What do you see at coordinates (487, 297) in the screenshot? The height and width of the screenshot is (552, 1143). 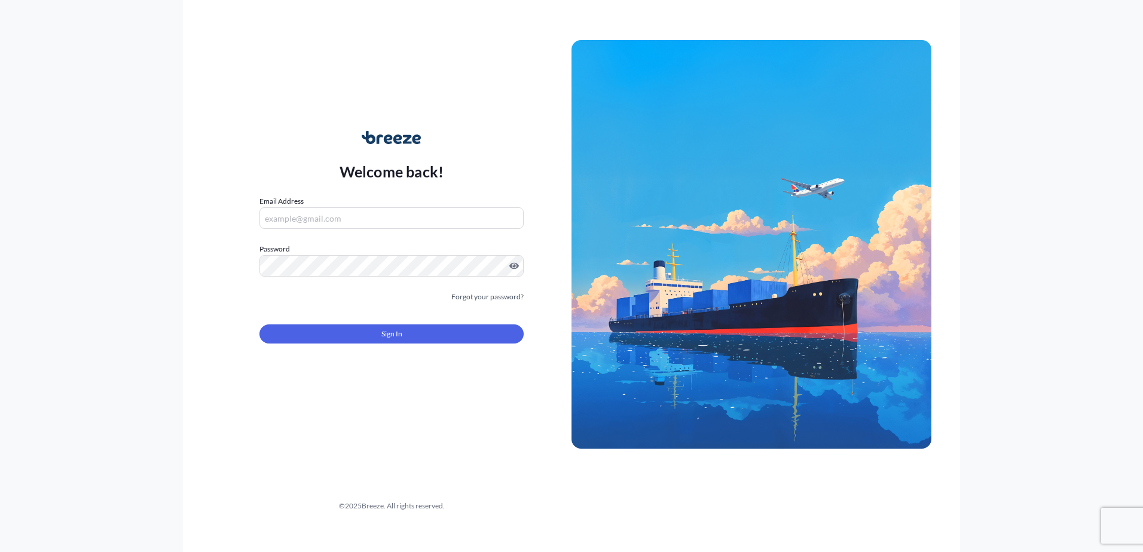 I see `a: Forgot your password?` at bounding box center [487, 297].